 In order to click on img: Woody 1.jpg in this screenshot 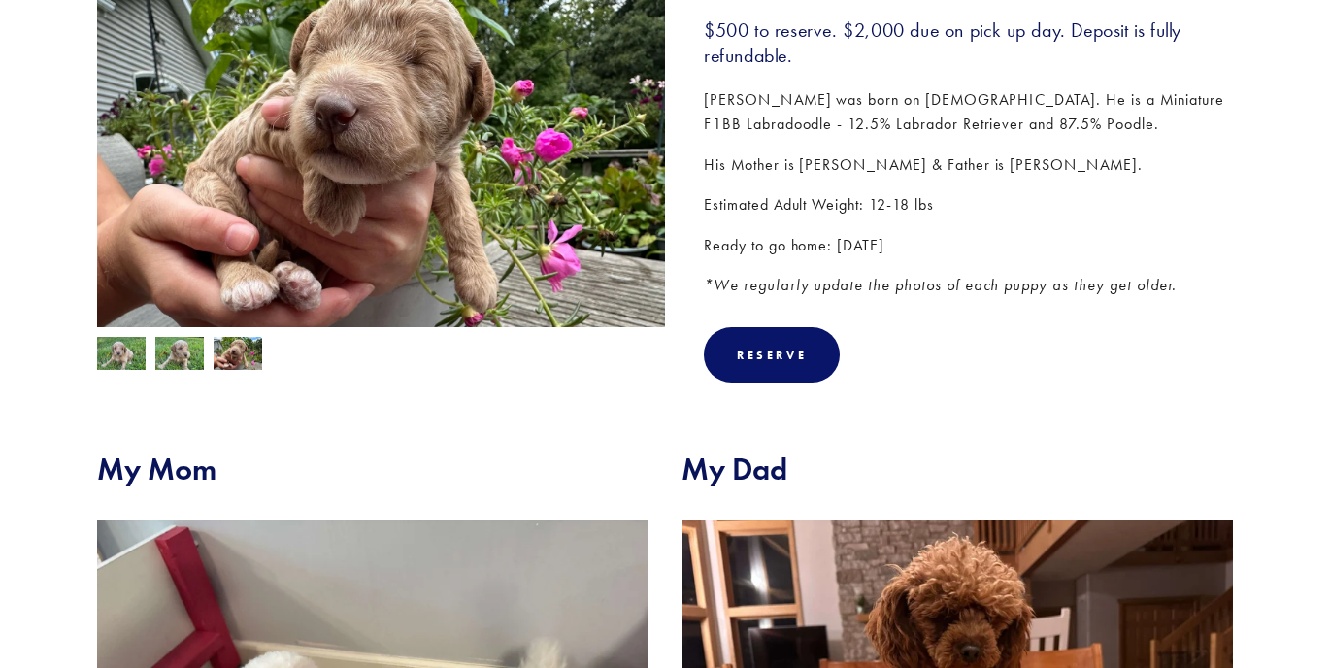, I will do `click(238, 355)`.